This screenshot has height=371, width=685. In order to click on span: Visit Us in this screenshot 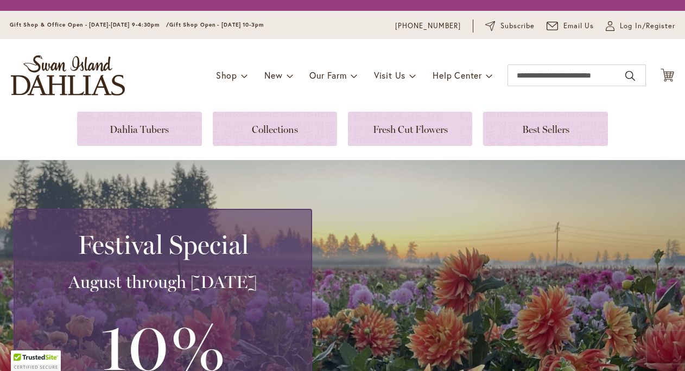, I will do `click(390, 75)`.